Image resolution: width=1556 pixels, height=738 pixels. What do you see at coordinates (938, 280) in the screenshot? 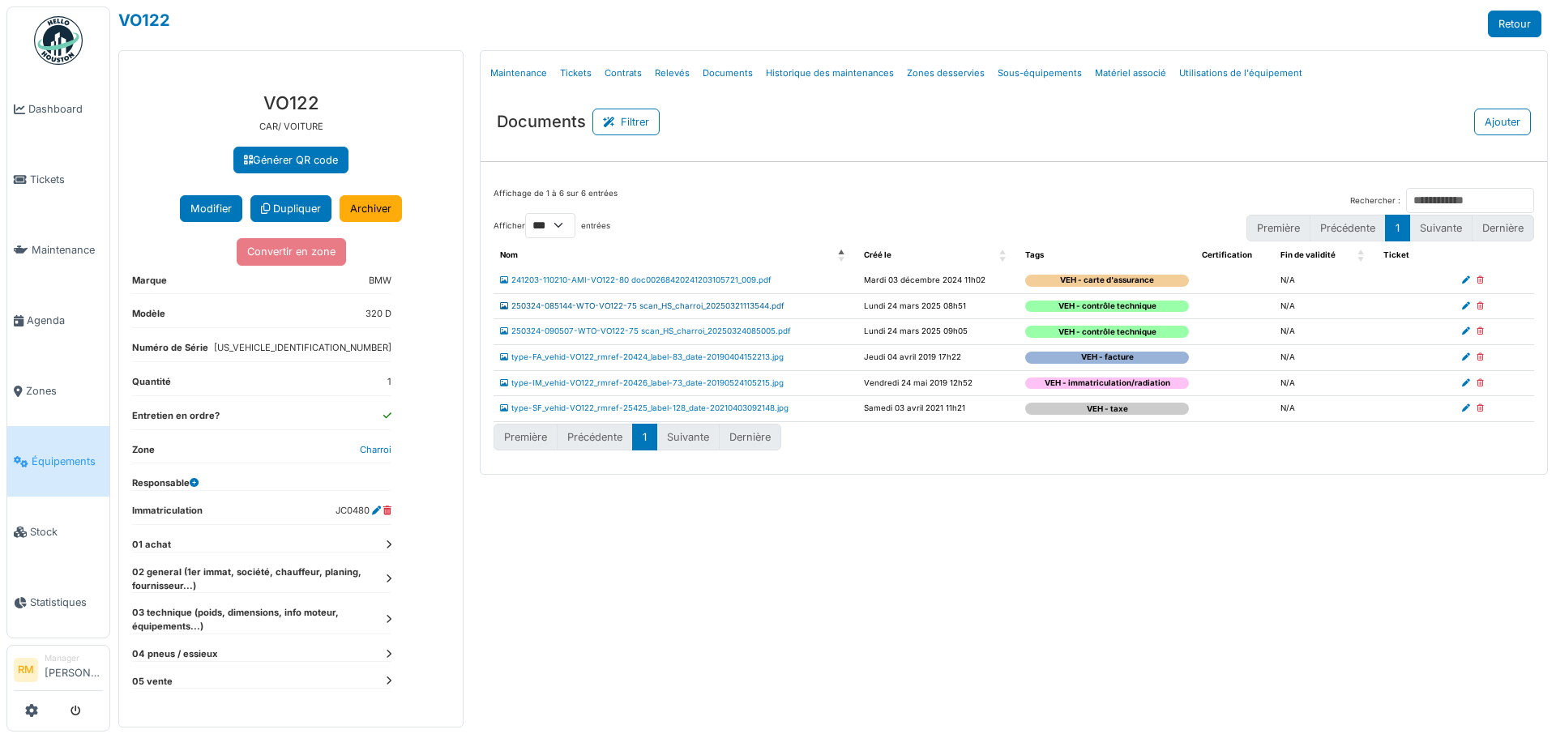
I see `td: Mardi 03 décembre 2024 11h02` at bounding box center [938, 280].